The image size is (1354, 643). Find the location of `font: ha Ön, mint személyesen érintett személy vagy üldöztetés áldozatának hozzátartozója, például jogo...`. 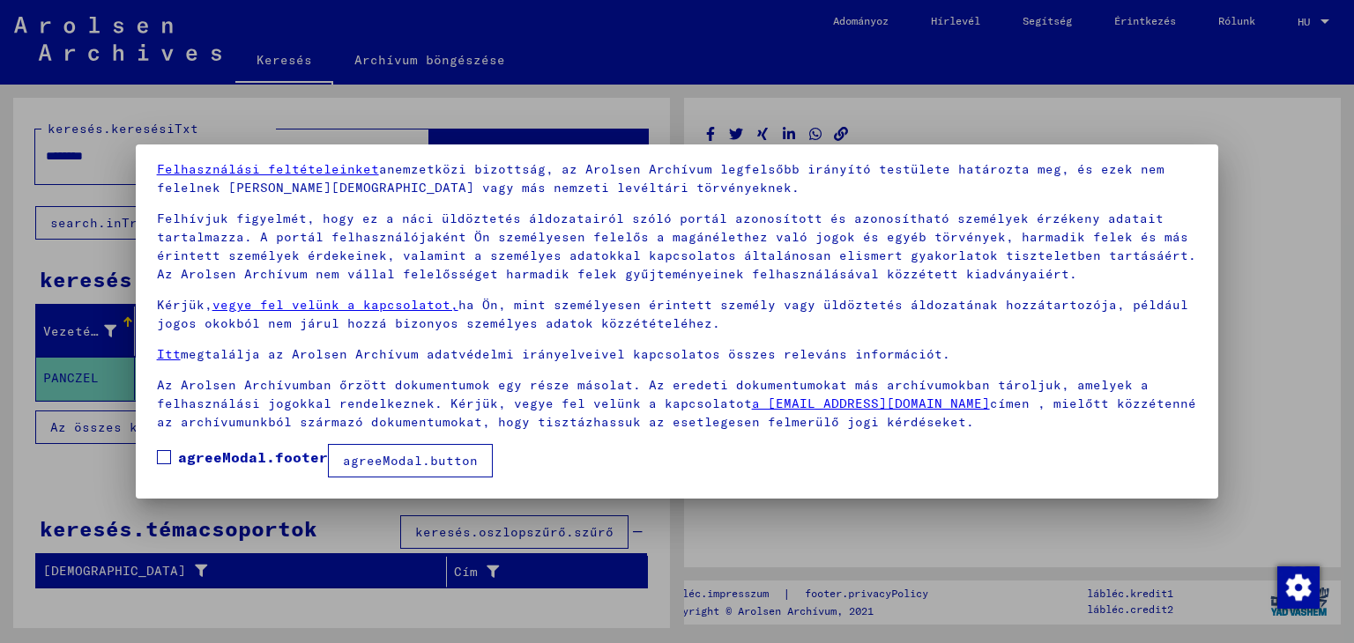

font: ha Ön, mint személyesen érintett személy vagy üldöztetés áldozatának hozzátartozója, például jogo... is located at coordinates (673, 314).